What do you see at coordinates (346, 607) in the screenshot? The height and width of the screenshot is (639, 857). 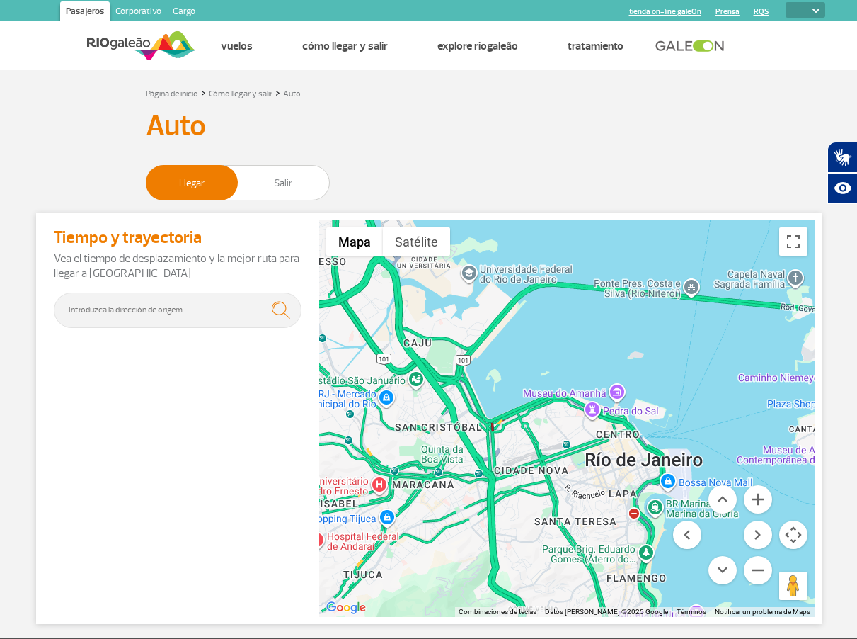 I see `img: Google` at bounding box center [346, 607].